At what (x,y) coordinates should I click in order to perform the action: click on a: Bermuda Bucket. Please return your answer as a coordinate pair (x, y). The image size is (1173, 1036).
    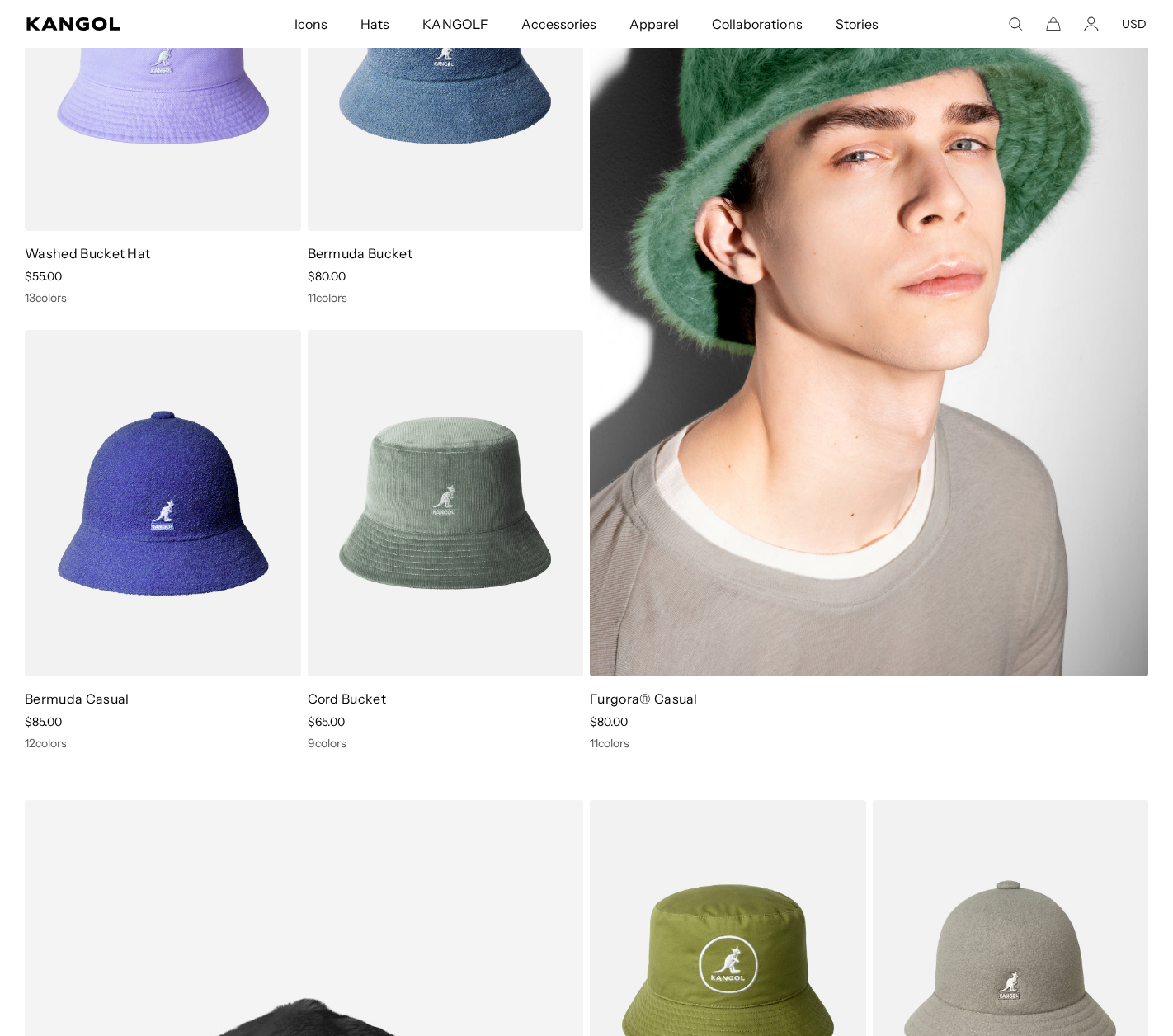
    Looking at the image, I should click on (360, 254).